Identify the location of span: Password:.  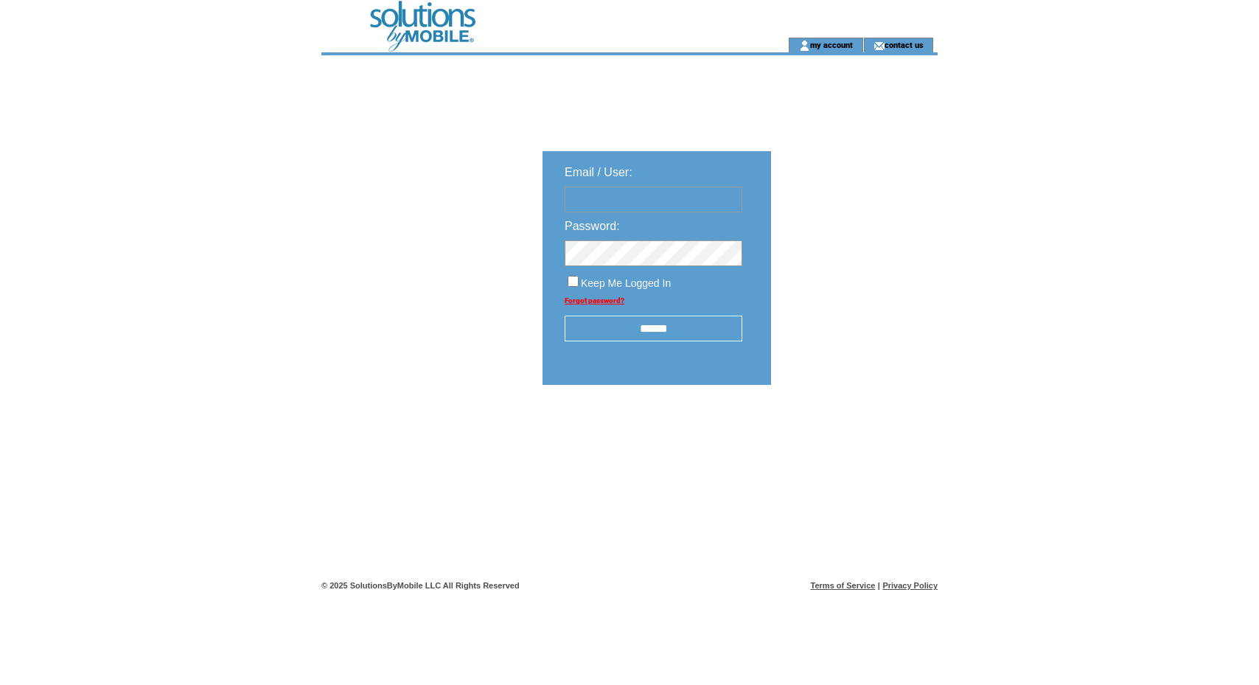
(592, 226).